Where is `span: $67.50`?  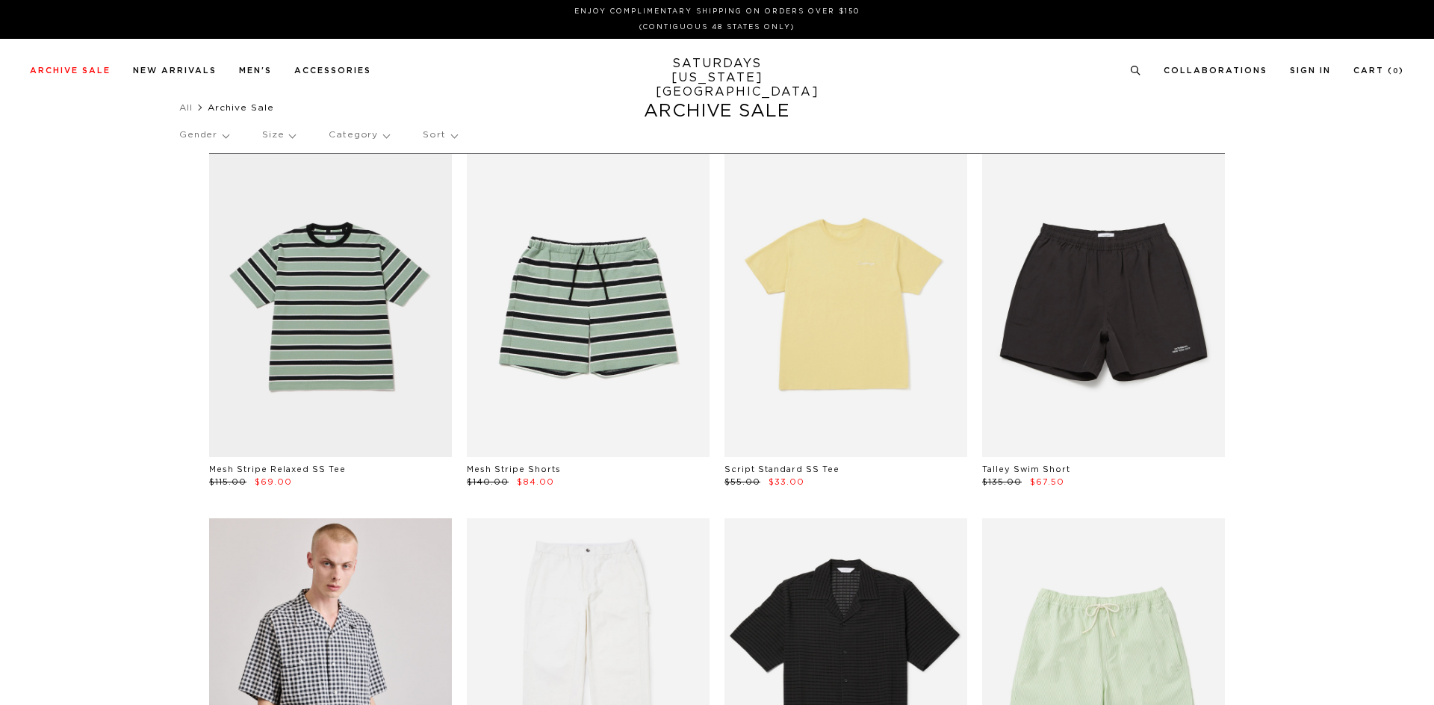 span: $67.50 is located at coordinates (1047, 482).